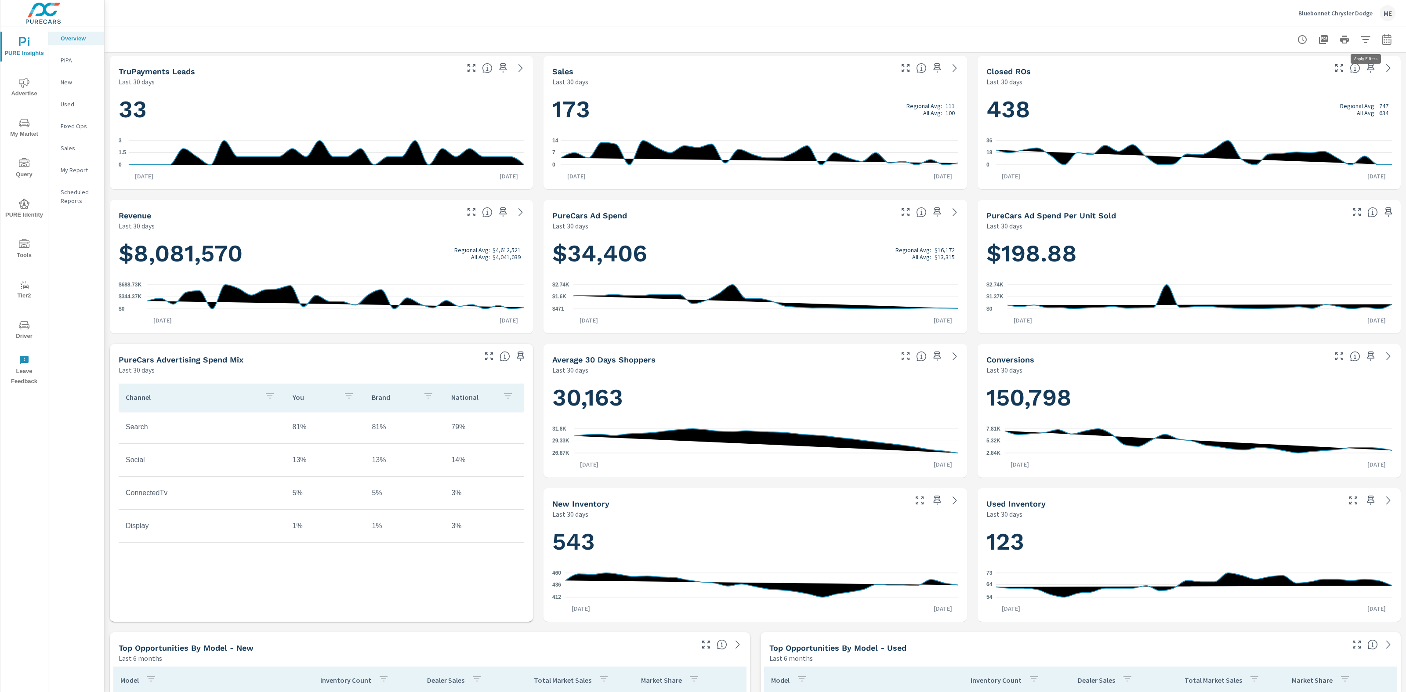  What do you see at coordinates (76, 38) in the screenshot?
I see `div: Overview` at bounding box center [76, 38].